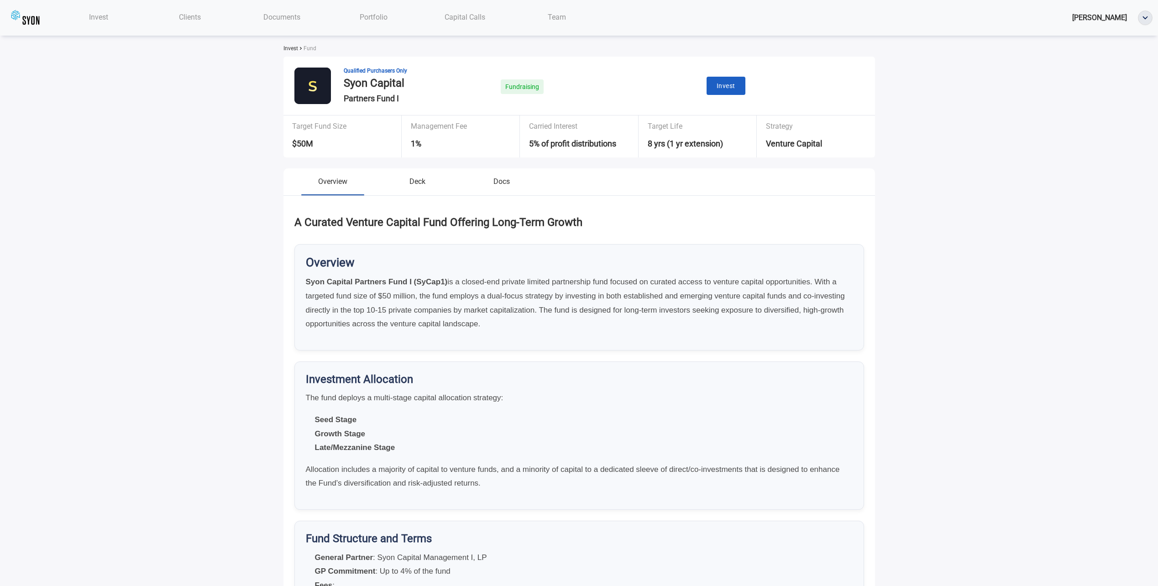 Image resolution: width=1158 pixels, height=586 pixels. Describe the element at coordinates (579, 379) in the screenshot. I see `h3: Investment Allocation` at that location.